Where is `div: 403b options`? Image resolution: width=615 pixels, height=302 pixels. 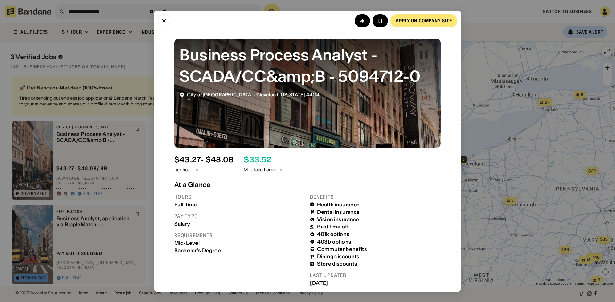 div: 403b options is located at coordinates (334, 242).